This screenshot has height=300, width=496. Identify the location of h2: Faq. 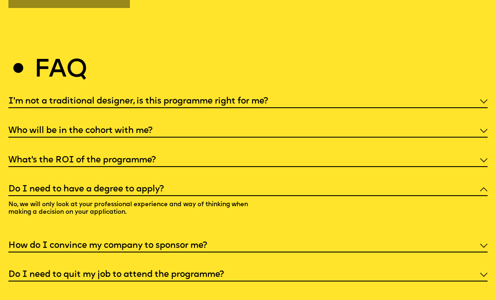
(61, 71).